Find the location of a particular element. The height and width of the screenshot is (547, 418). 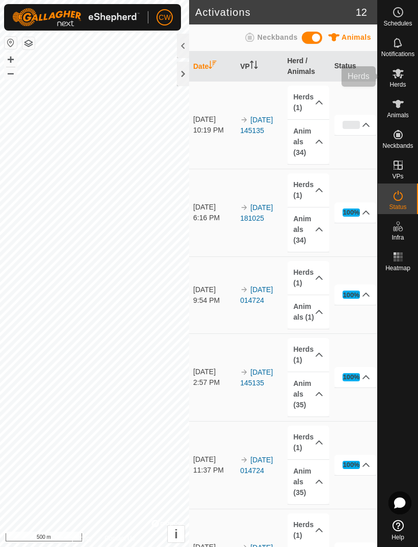

div: 6:16 PM is located at coordinates (214, 218).